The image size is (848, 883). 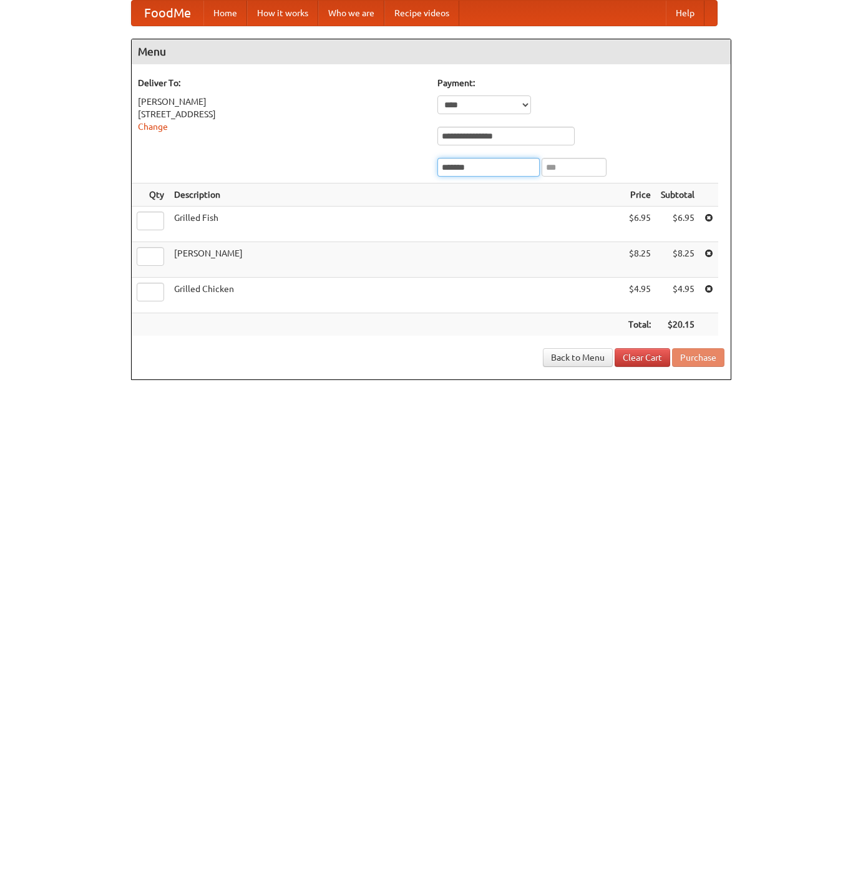 What do you see at coordinates (351, 13) in the screenshot?
I see `a: Who we are` at bounding box center [351, 13].